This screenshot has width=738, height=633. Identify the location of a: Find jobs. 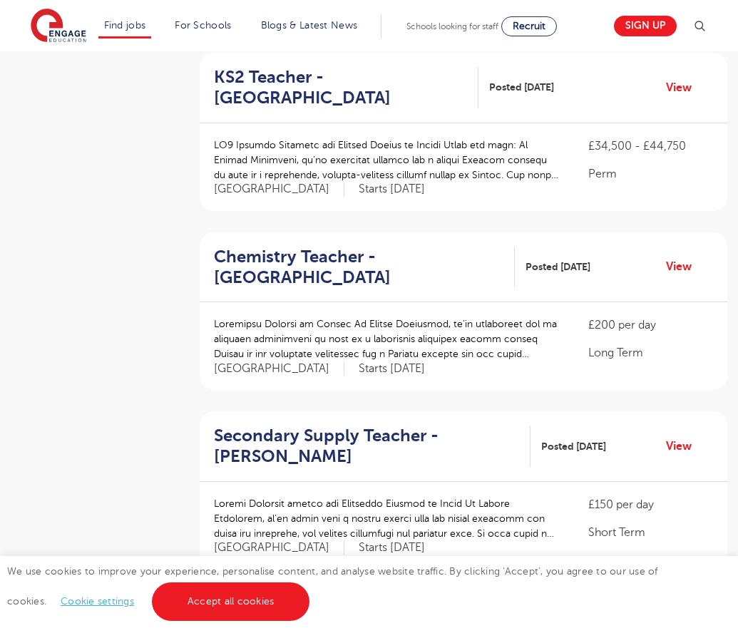
(125, 25).